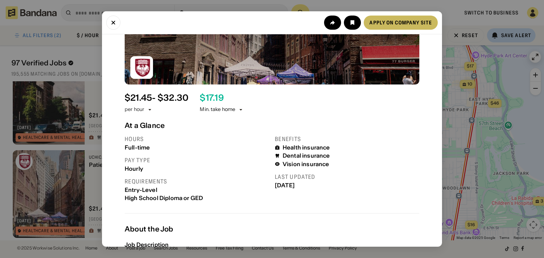 The width and height of the screenshot is (544, 258). I want to click on button: Close, so click(113, 23).